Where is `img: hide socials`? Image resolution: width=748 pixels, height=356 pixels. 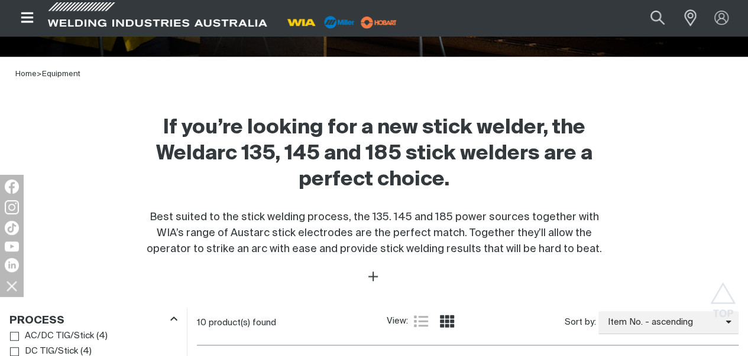
img: hide socials is located at coordinates (12, 286).